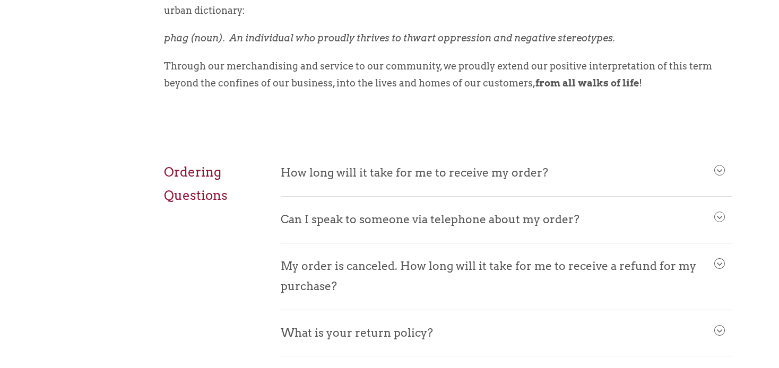 The width and height of the screenshot is (779, 368). What do you see at coordinates (448, 80) in the screenshot?
I see `h3: Through our merchandising and service to our community, we proudly extend our positive interpreta...` at bounding box center [448, 80].